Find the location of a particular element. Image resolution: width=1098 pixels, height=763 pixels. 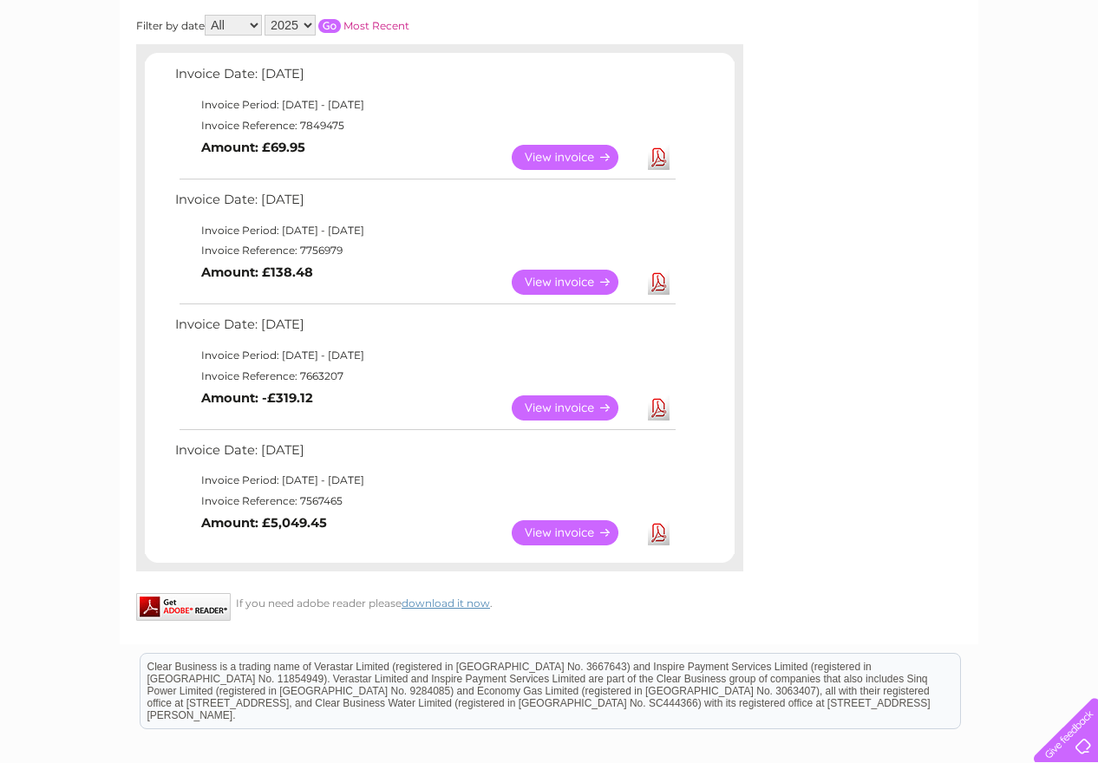

span: 0333 014 3131 is located at coordinates (831, 19).